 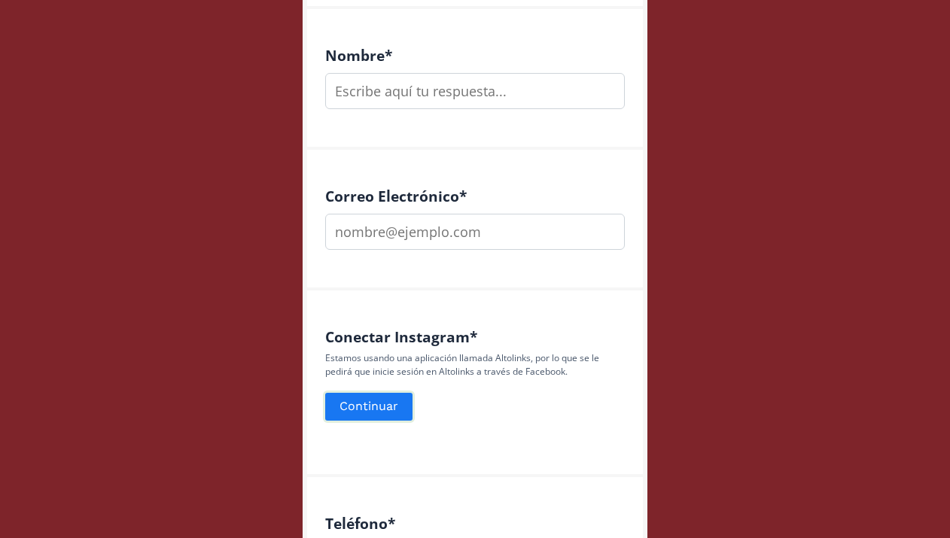 What do you see at coordinates (475, 523) in the screenshot?
I see `h4: Teléfono *` at bounding box center [475, 523].